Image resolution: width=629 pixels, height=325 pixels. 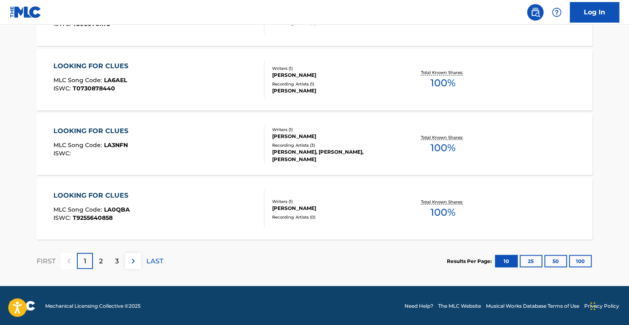 I want to click on p: LAST, so click(x=154, y=261).